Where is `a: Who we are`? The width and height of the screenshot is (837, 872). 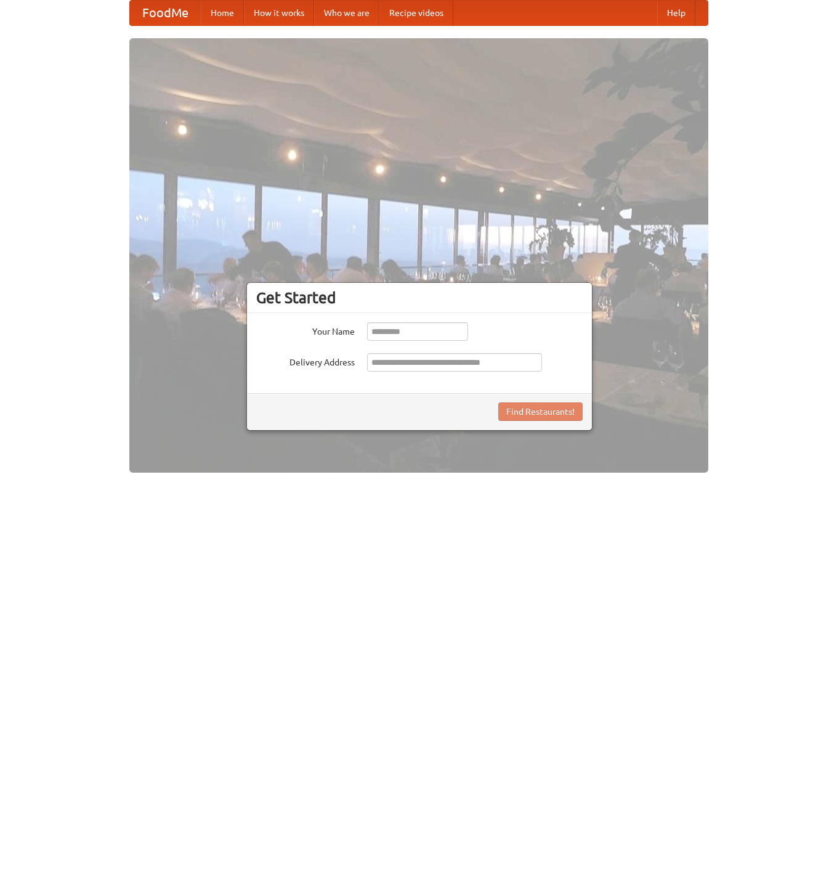 a: Who we are is located at coordinates (347, 13).